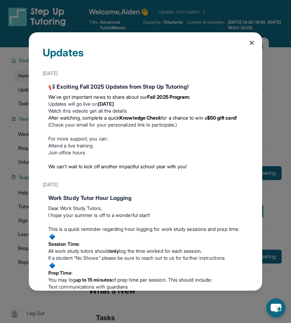  I want to click on span: If a student “No Shows” please be sure to reach out to us for further instructions, so click(137, 258).